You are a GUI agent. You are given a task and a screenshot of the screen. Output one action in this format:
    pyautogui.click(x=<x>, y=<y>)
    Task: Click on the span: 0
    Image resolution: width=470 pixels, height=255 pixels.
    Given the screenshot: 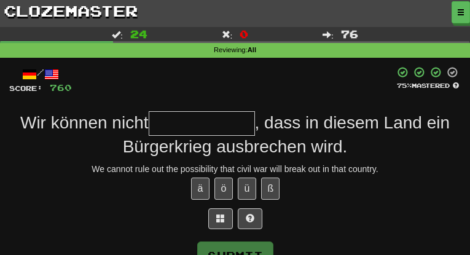 What is the action you would take?
    pyautogui.click(x=244, y=34)
    